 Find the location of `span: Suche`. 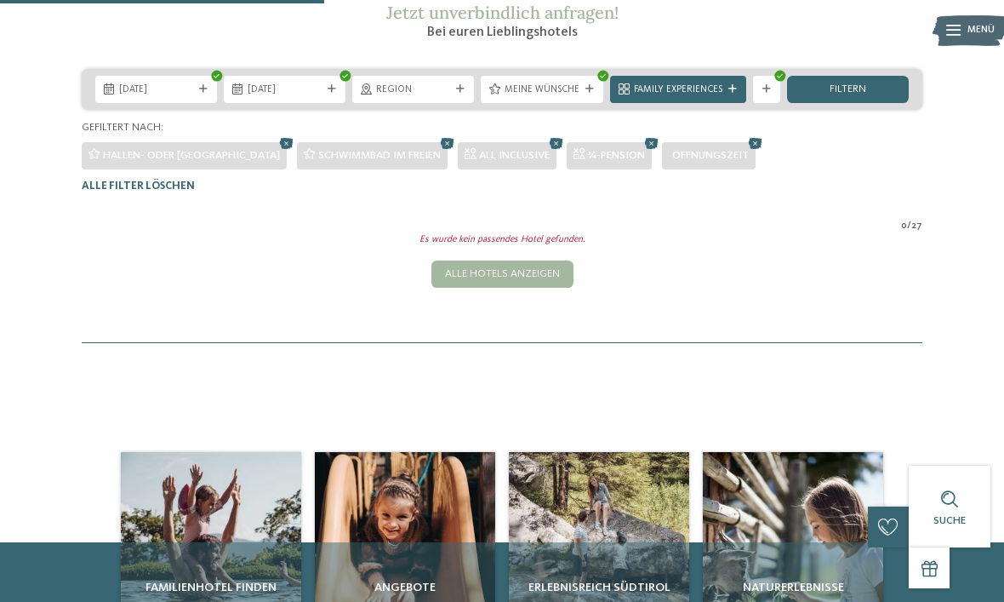

span: Suche is located at coordinates (950, 520).